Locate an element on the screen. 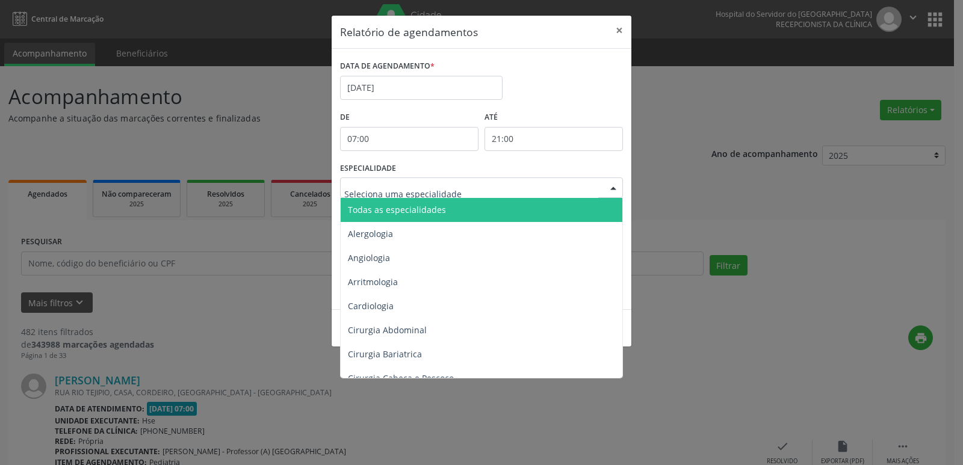  span: Todas as especialidades is located at coordinates (396, 209).